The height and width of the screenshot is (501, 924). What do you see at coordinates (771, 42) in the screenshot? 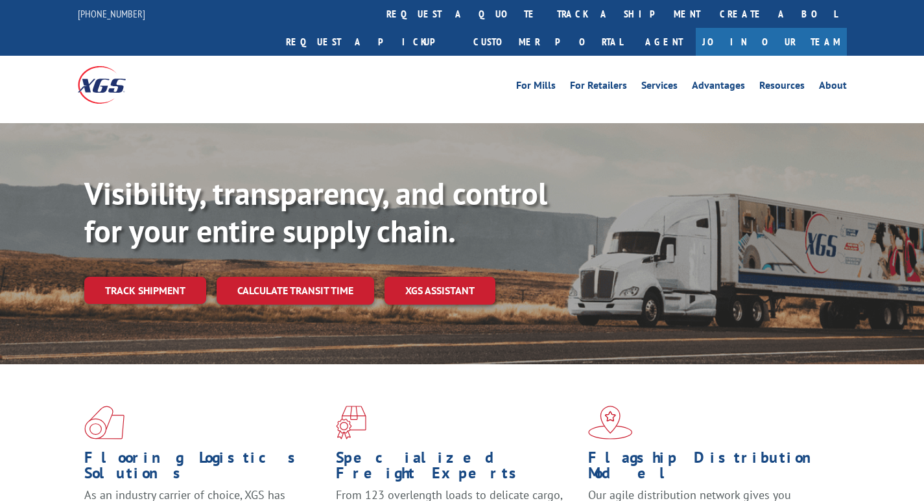
I see `a: Join Our Team` at bounding box center [771, 42].